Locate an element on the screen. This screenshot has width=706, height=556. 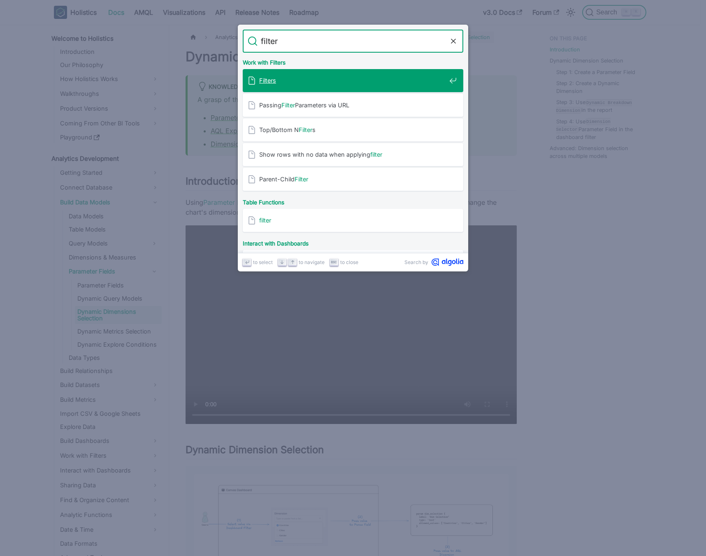
svg: Arrow down is located at coordinates (282, 262).